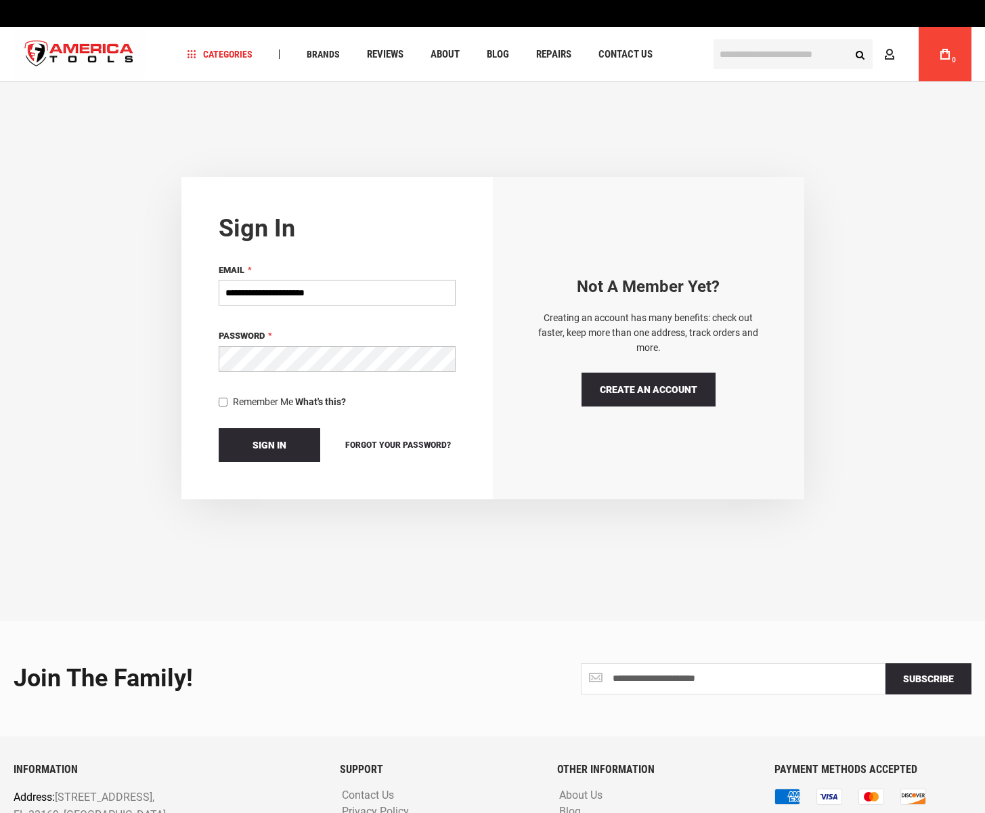  What do you see at coordinates (248, 679) in the screenshot?
I see `div: Join the Family!` at bounding box center [248, 679].